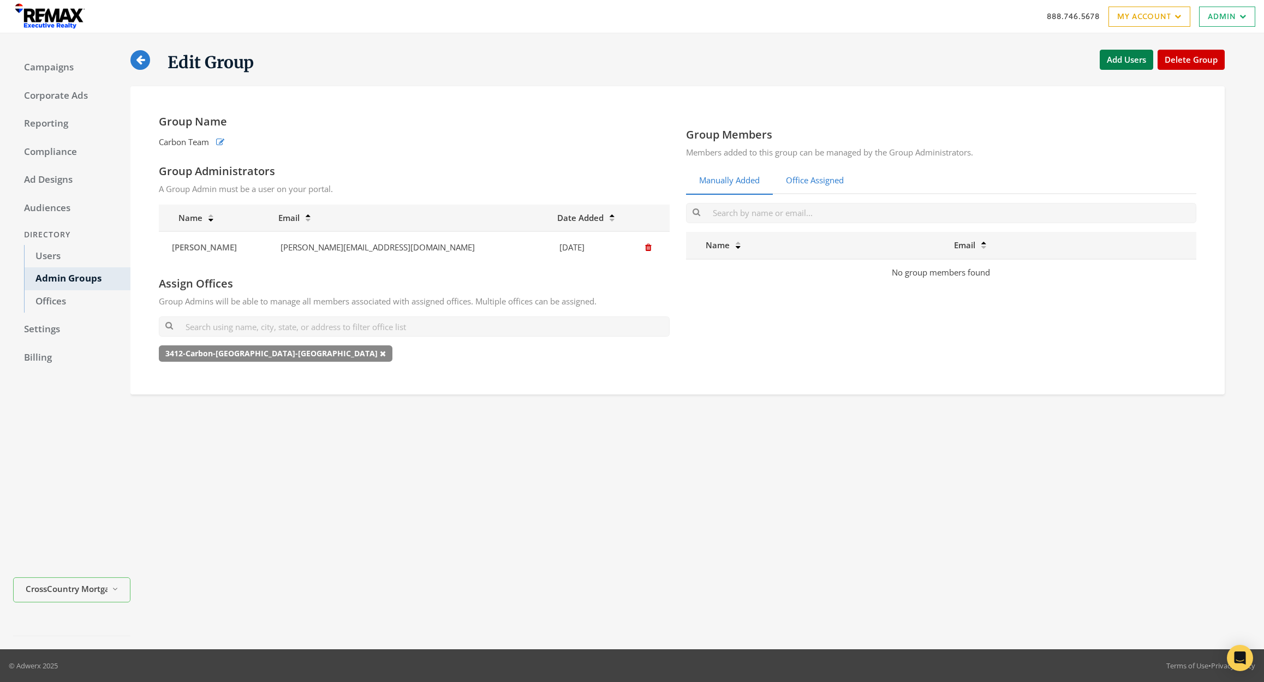  Describe the element at coordinates (729, 181) in the screenshot. I see `a: Manually Added` at that location.